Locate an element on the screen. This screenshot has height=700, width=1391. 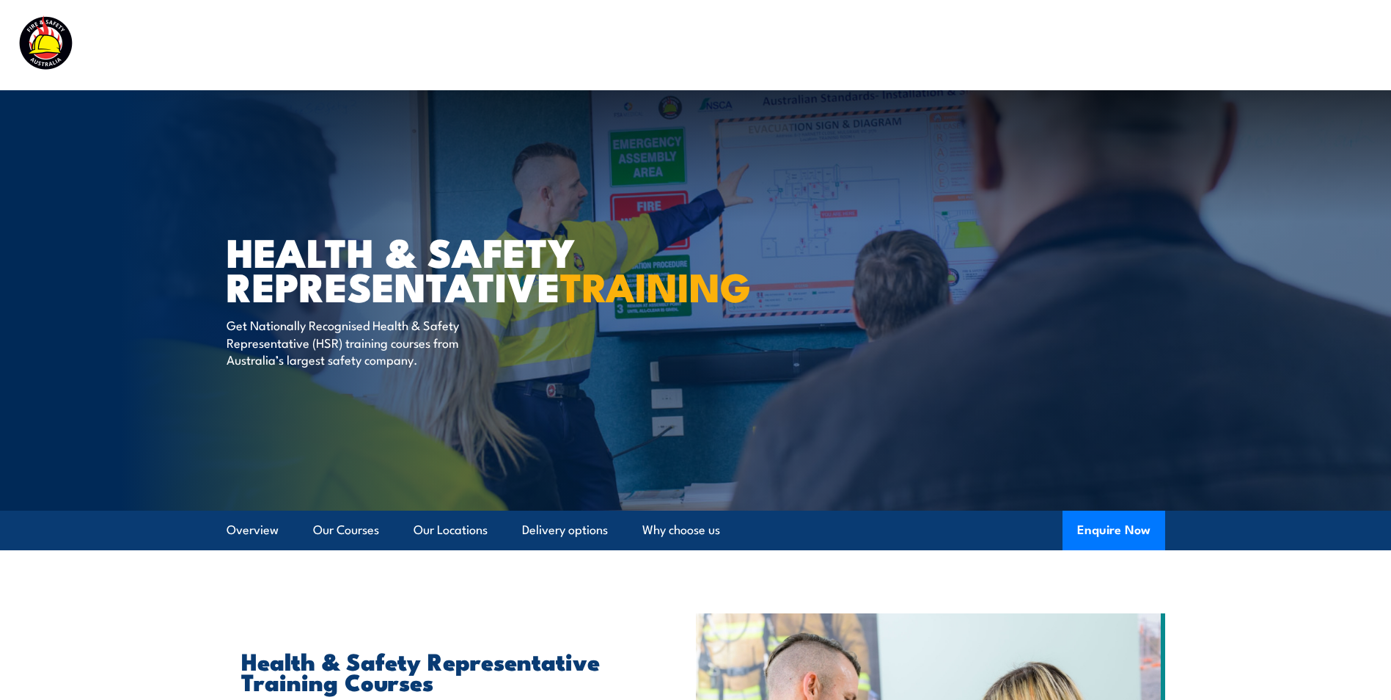
a: Our Locations is located at coordinates (450, 529).